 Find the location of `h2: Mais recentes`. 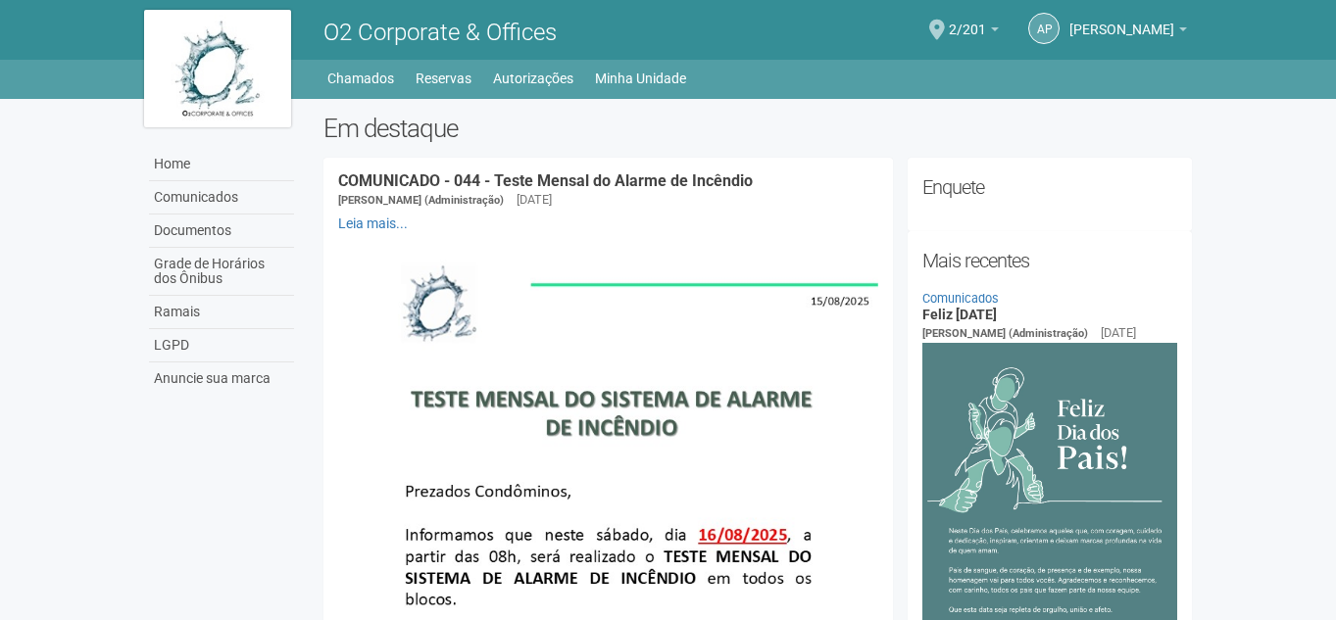

h2: Mais recentes is located at coordinates (1049, 261).